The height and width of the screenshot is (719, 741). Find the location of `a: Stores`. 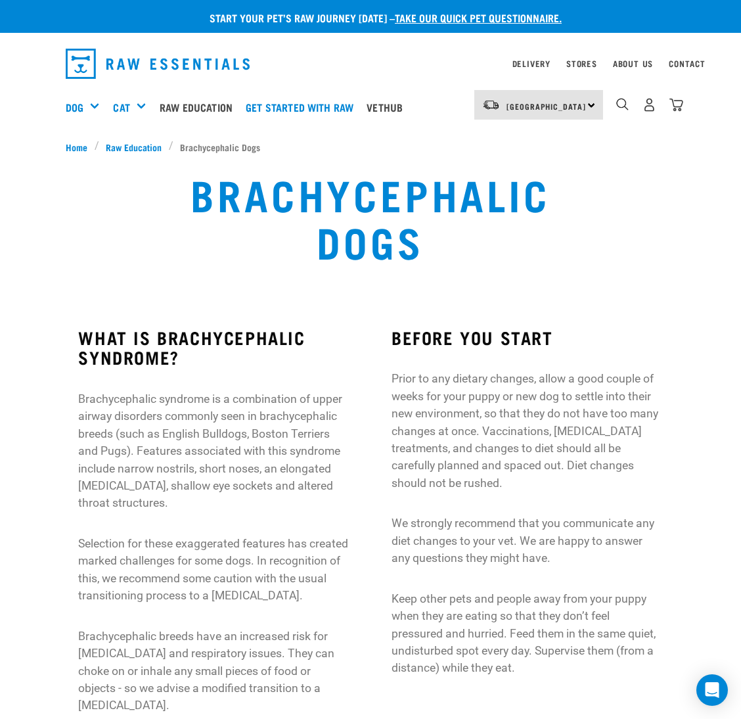

a: Stores is located at coordinates (582, 63).